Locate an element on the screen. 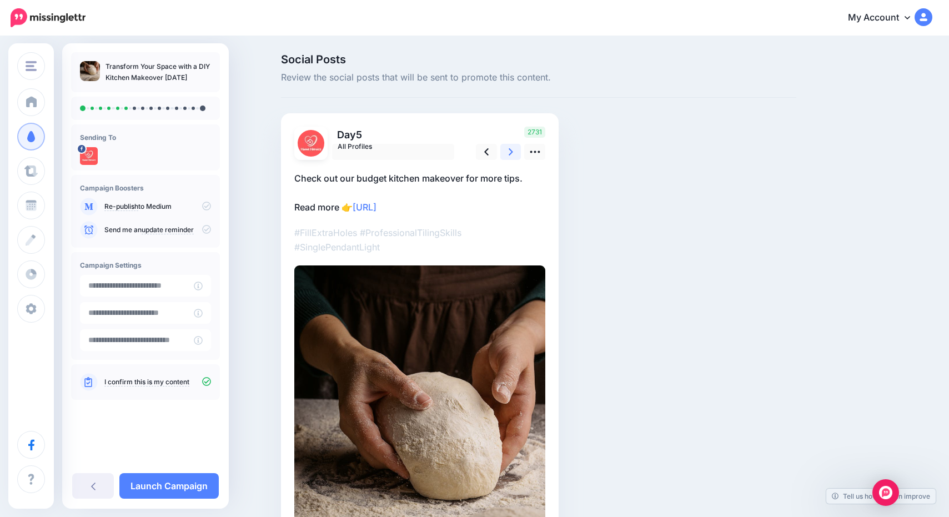  div: Open Intercom Messenger is located at coordinates (886, 493).